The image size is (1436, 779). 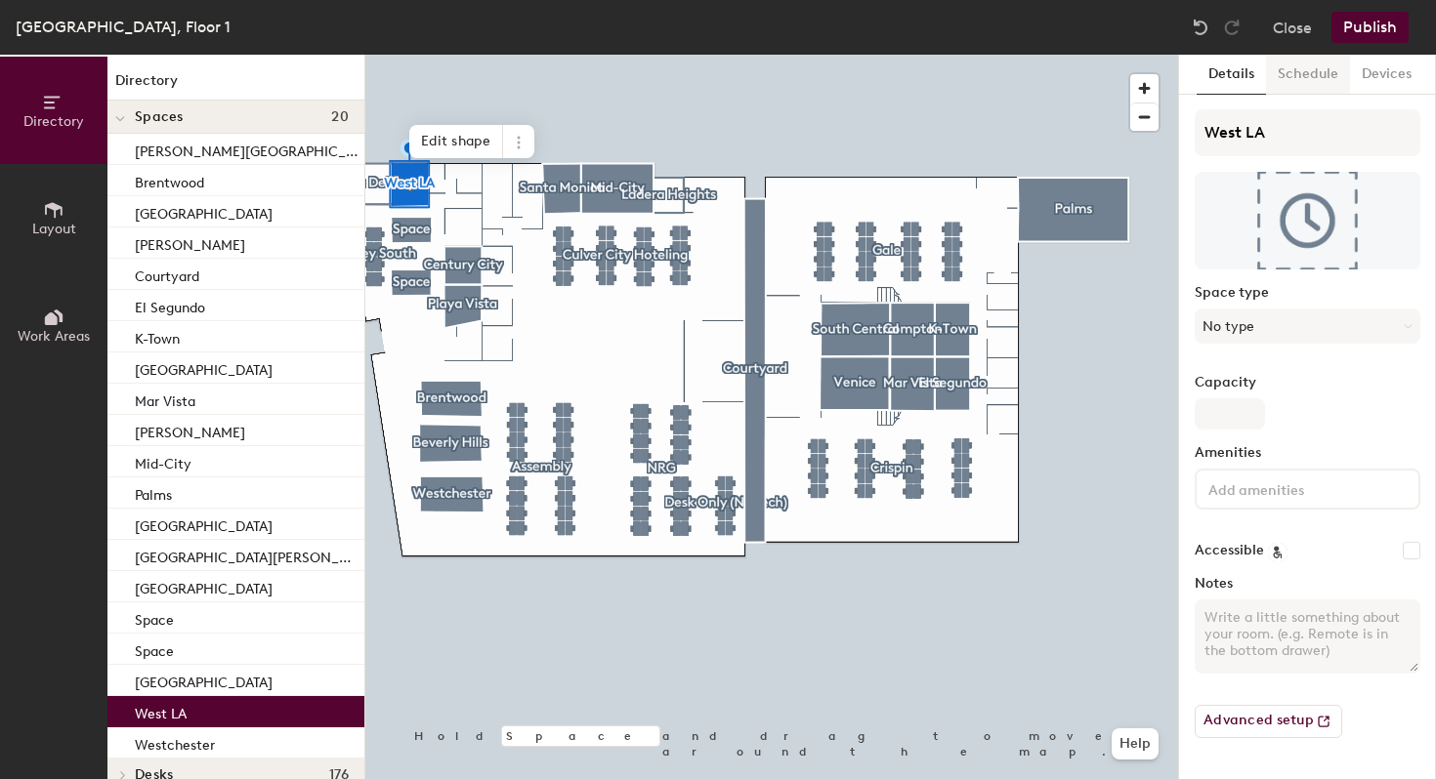 What do you see at coordinates (159, 117) in the screenshot?
I see `span: Spaces` at bounding box center [159, 117].